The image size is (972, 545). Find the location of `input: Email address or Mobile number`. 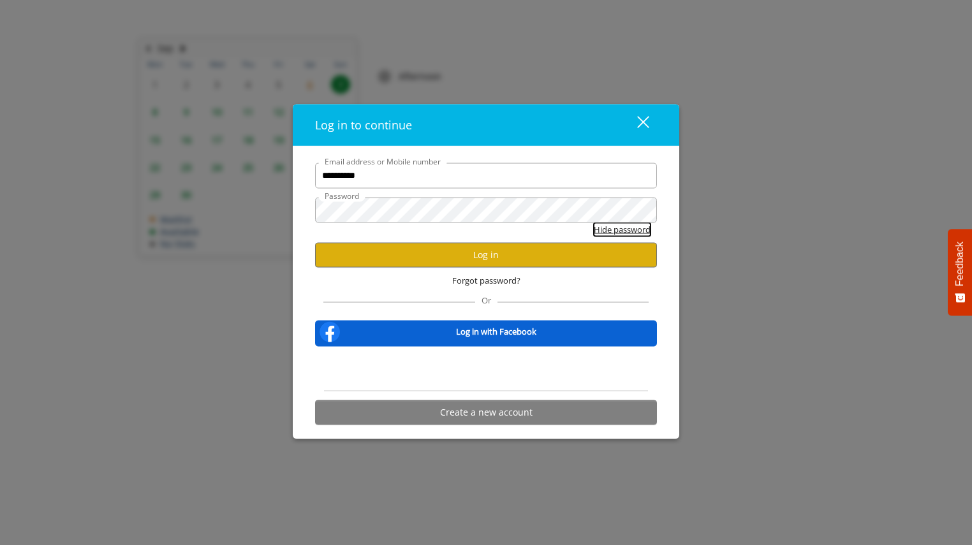

input: Email address or Mobile number is located at coordinates (486, 175).